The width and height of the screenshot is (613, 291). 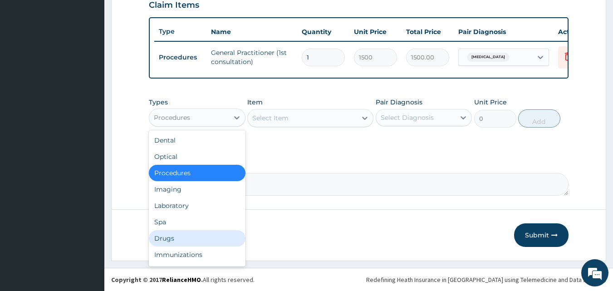 What do you see at coordinates (504, 32) in the screenshot?
I see `th: Pair Diagnosis` at bounding box center [504, 32].